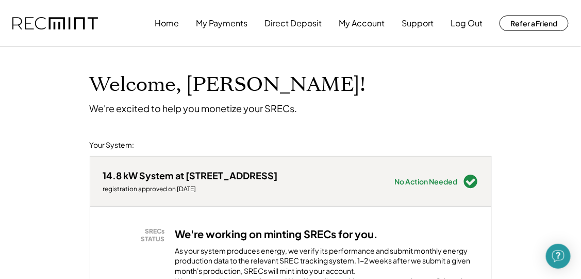 The width and height of the screenshot is (581, 279). What do you see at coordinates (418, 23) in the screenshot?
I see `button: Support` at bounding box center [418, 23].